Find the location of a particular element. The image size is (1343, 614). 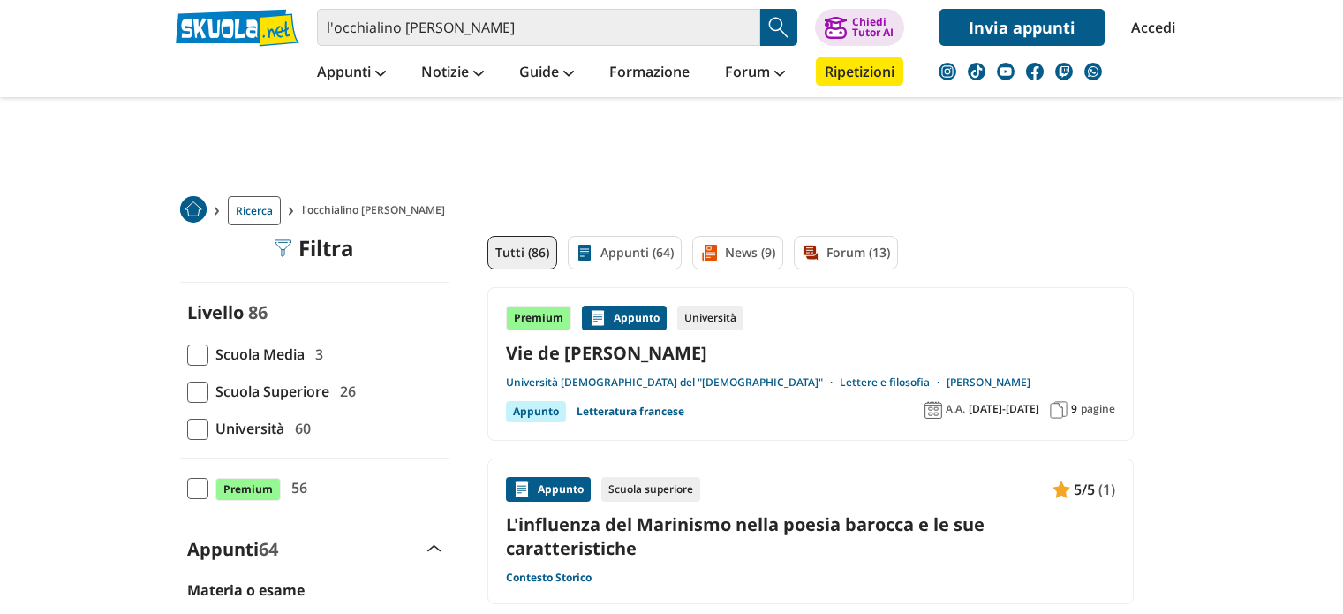

img: youtube is located at coordinates (1006, 72).